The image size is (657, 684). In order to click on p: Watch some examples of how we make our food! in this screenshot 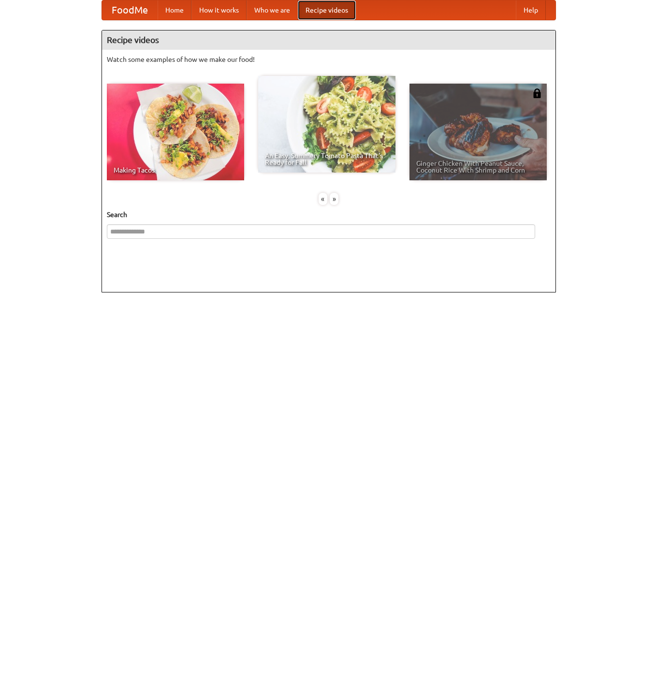, I will do `click(329, 59)`.